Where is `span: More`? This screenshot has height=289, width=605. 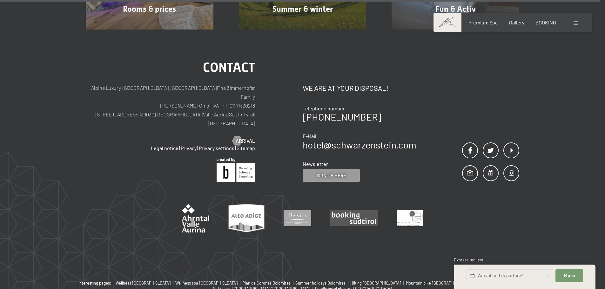
span: More is located at coordinates (569, 276).